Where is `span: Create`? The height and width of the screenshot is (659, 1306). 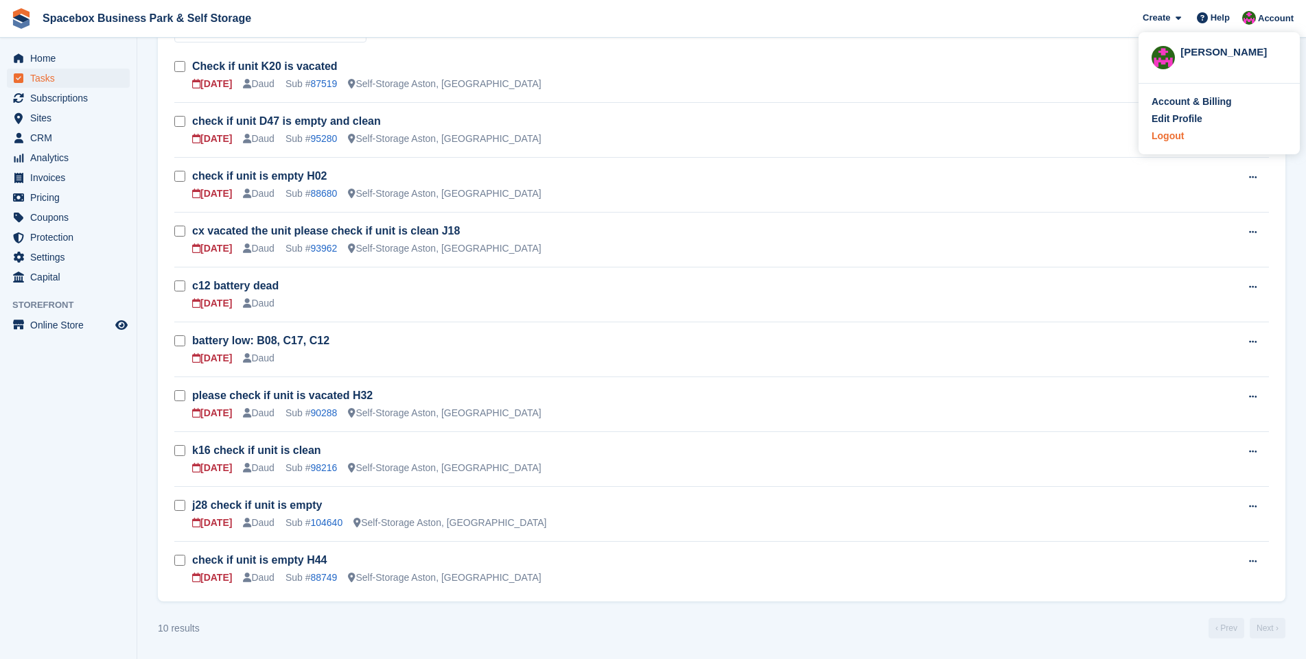
span: Create is located at coordinates (1156, 18).